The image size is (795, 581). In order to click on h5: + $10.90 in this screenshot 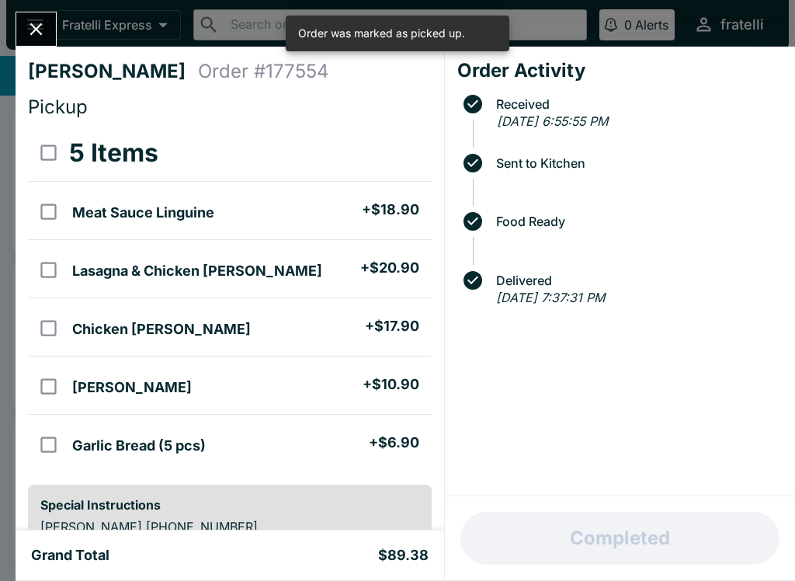, I will do `click(390, 384)`.